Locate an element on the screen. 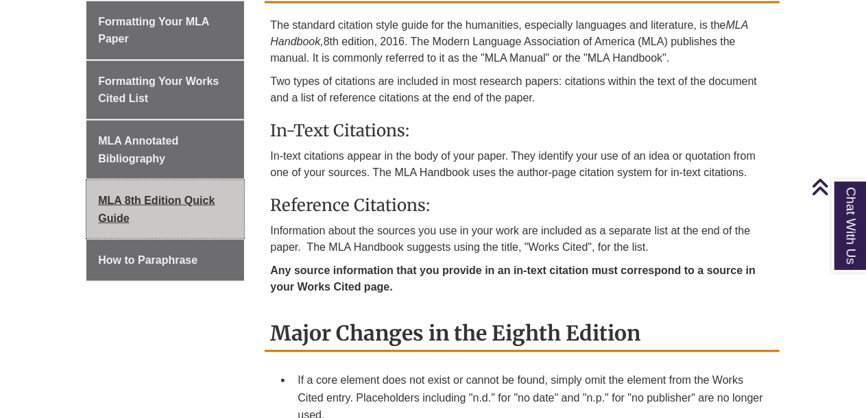 The height and width of the screenshot is (418, 866). h3: Reference Citations: is located at coordinates (522, 205).